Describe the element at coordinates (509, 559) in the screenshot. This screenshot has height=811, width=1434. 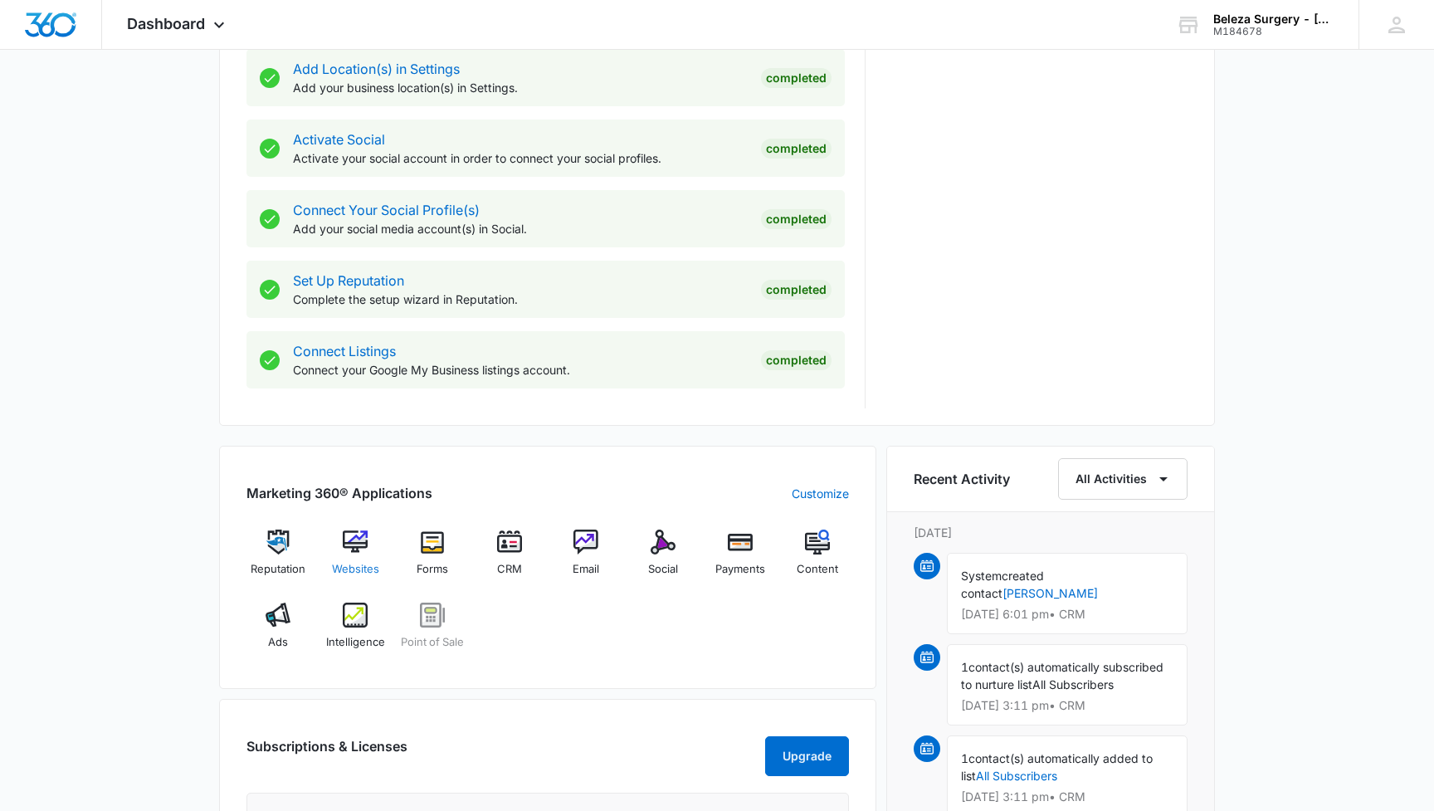
I see `a: CRM` at that location.